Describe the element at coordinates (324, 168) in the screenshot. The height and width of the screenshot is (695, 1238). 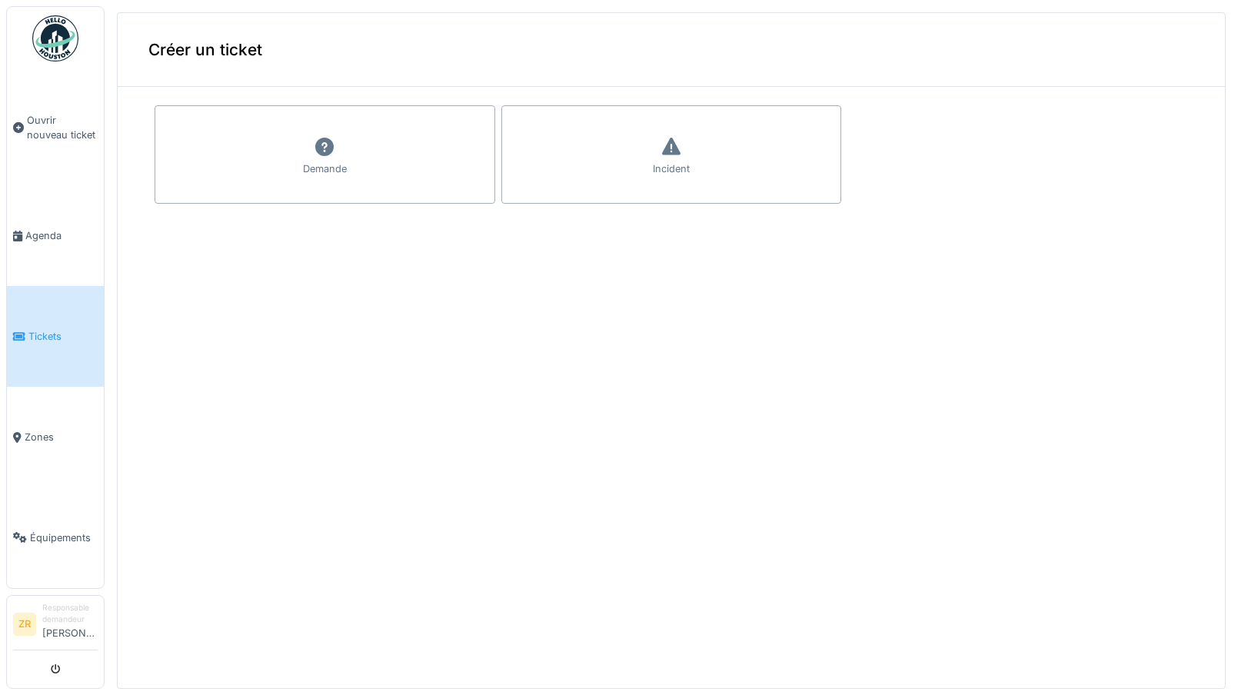
I see `div: Demande` at that location.